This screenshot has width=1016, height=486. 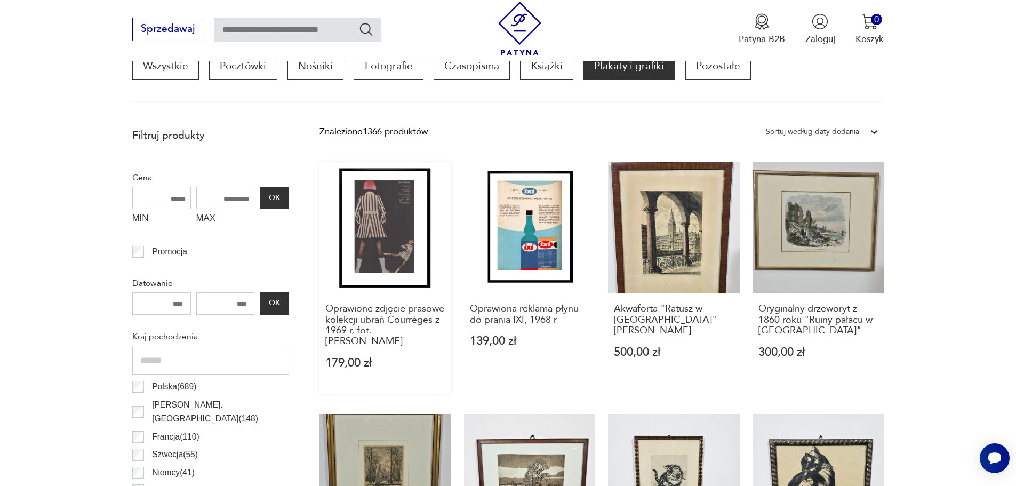 I want to click on p: Czasopisma, so click(x=472, y=66).